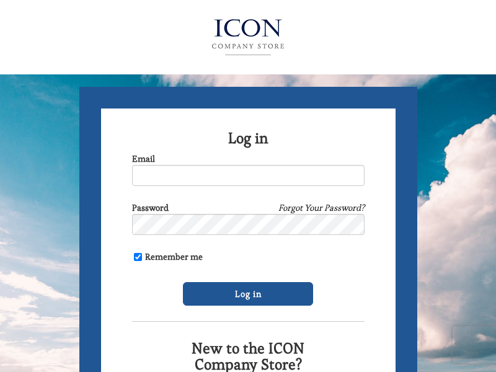 The height and width of the screenshot is (372, 496). Describe the element at coordinates (321, 208) in the screenshot. I see `a: Forgot Your Password?` at that location.